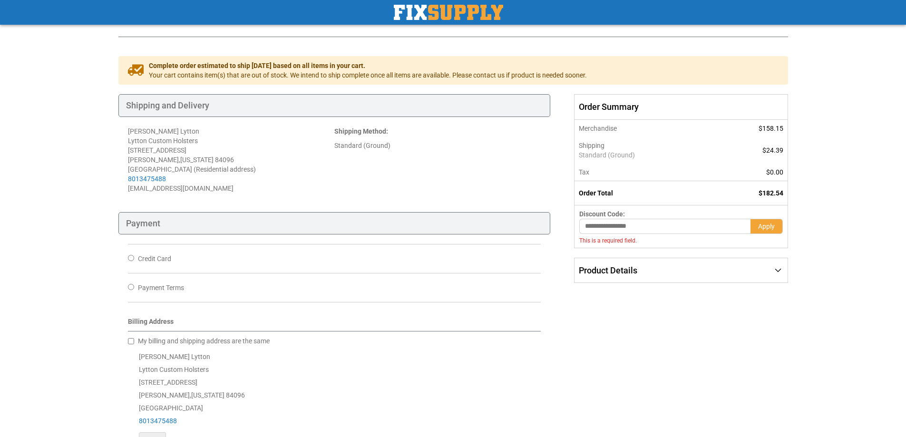 The image size is (906, 437). What do you see at coordinates (602, 214) in the screenshot?
I see `span: Discount Code:` at bounding box center [602, 214].